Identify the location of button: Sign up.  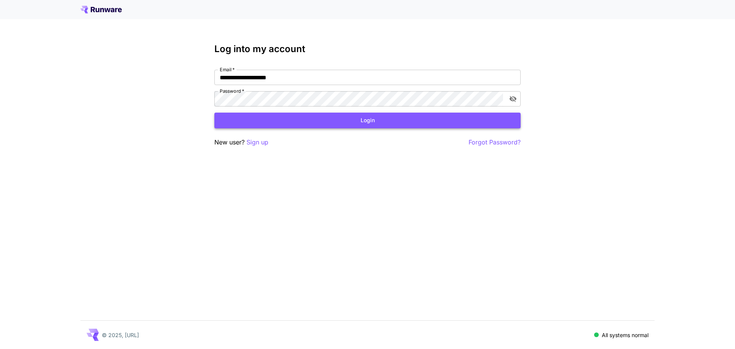
(257, 142).